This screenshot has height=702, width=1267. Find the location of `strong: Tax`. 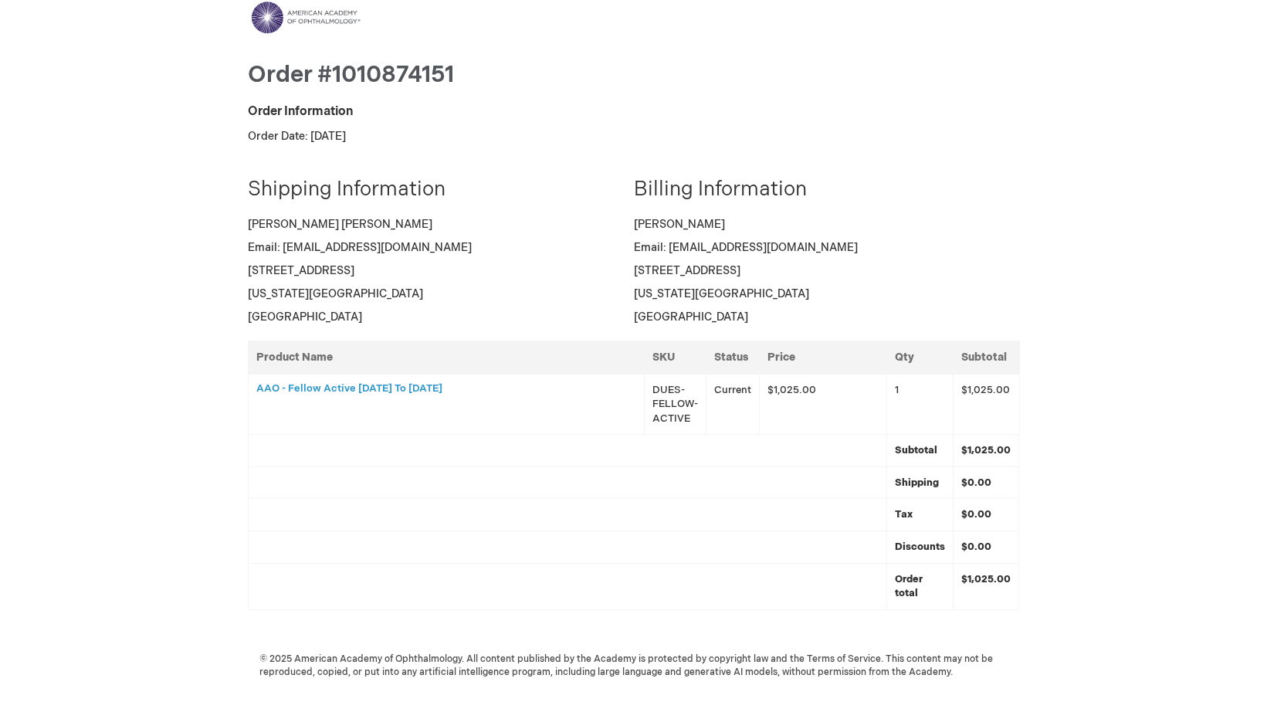

strong: Tax is located at coordinates (903, 514).